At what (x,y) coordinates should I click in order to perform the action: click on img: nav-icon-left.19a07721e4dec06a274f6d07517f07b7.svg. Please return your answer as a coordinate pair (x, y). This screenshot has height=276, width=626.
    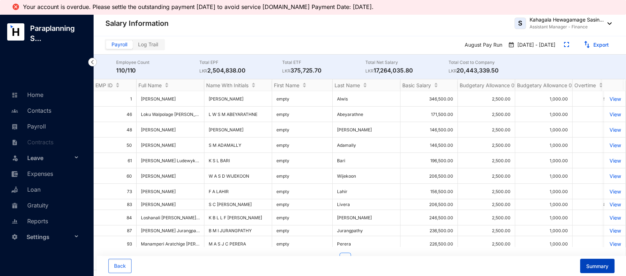
    Looking at the image, I should click on (93, 62).